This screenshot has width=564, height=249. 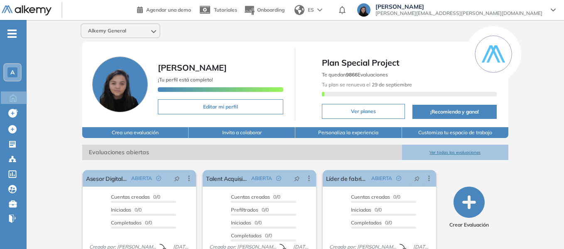 What do you see at coordinates (227, 178) in the screenshot?
I see `a: Talent Acquisition & HR` at bounding box center [227, 178].